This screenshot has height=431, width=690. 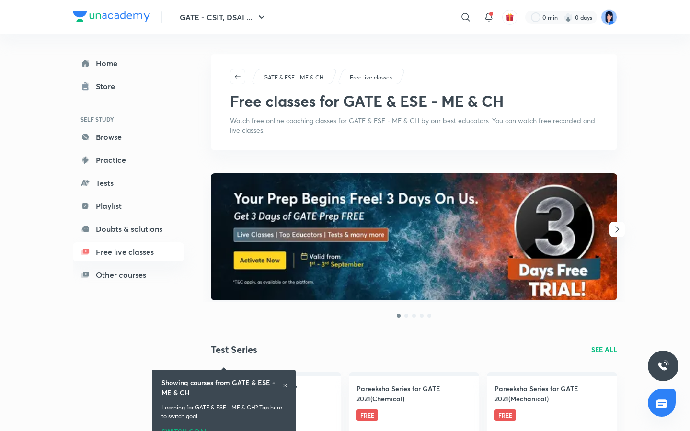 I want to click on img: banner, so click(x=414, y=237).